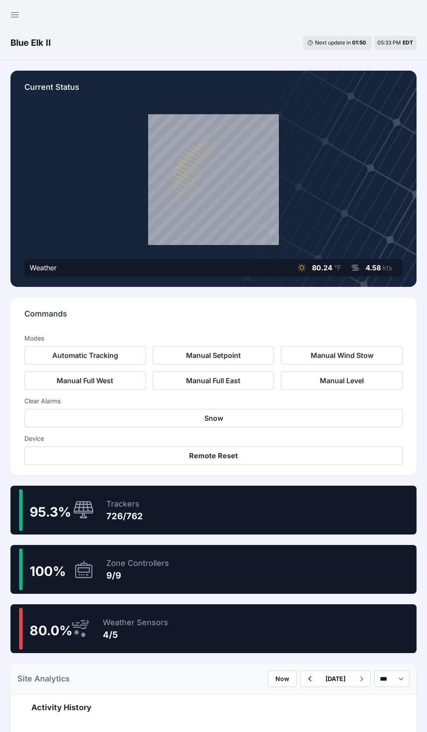 The height and width of the screenshot is (732, 427). Describe the element at coordinates (214, 629) in the screenshot. I see `a: 80.0%Weather Sensors4/5` at that location.